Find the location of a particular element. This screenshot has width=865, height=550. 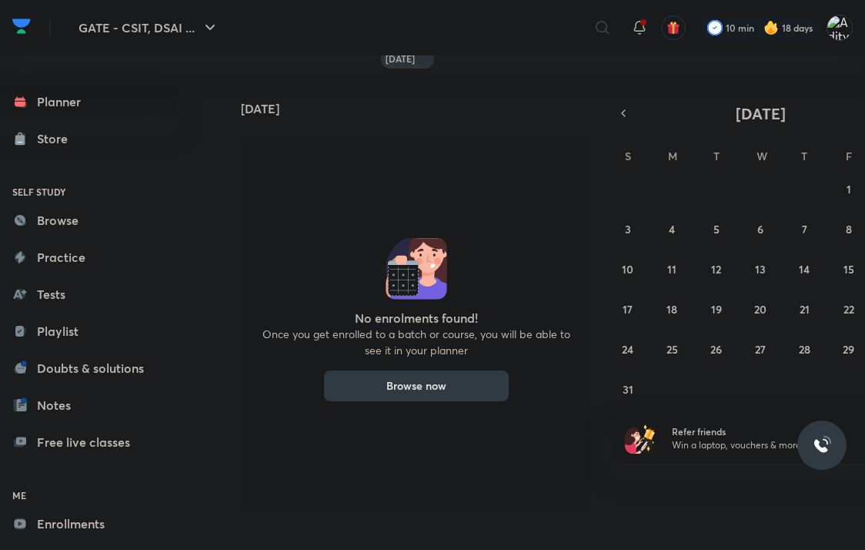

button: August 21, 2025 is located at coordinates (804, 309).